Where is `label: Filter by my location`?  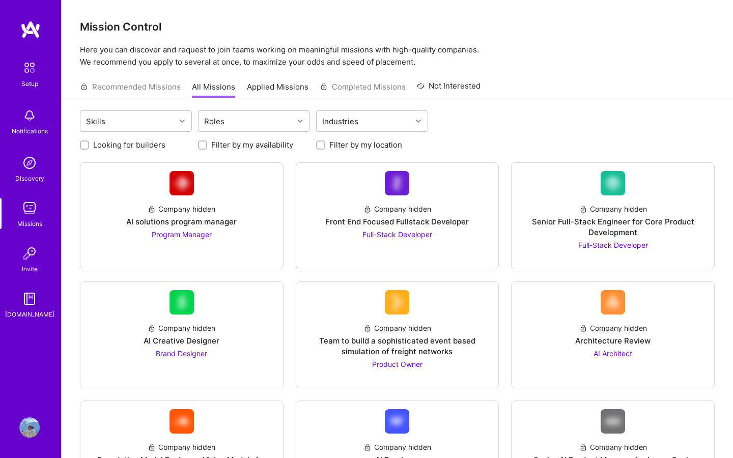 label: Filter by my location is located at coordinates (365, 145).